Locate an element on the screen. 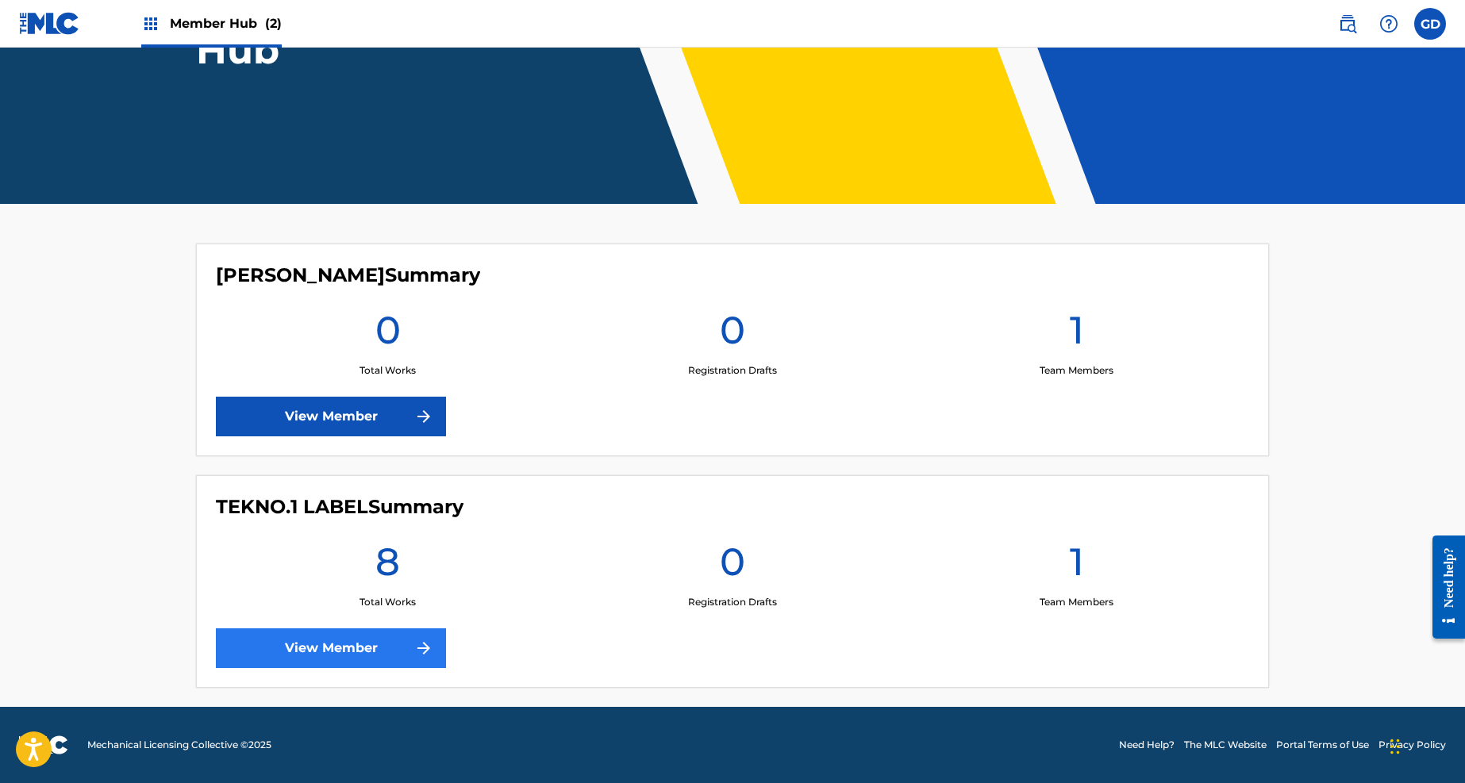  div: Open Resource Center is located at coordinates (28, 65).